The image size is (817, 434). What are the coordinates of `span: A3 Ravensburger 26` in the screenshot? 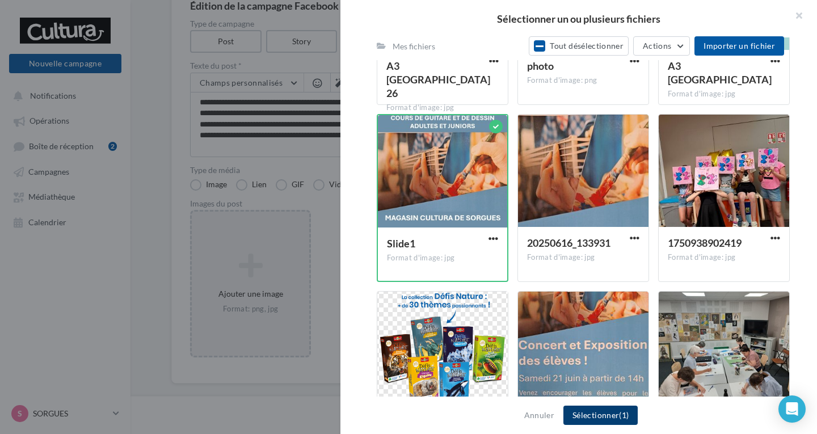 It's located at (438, 79).